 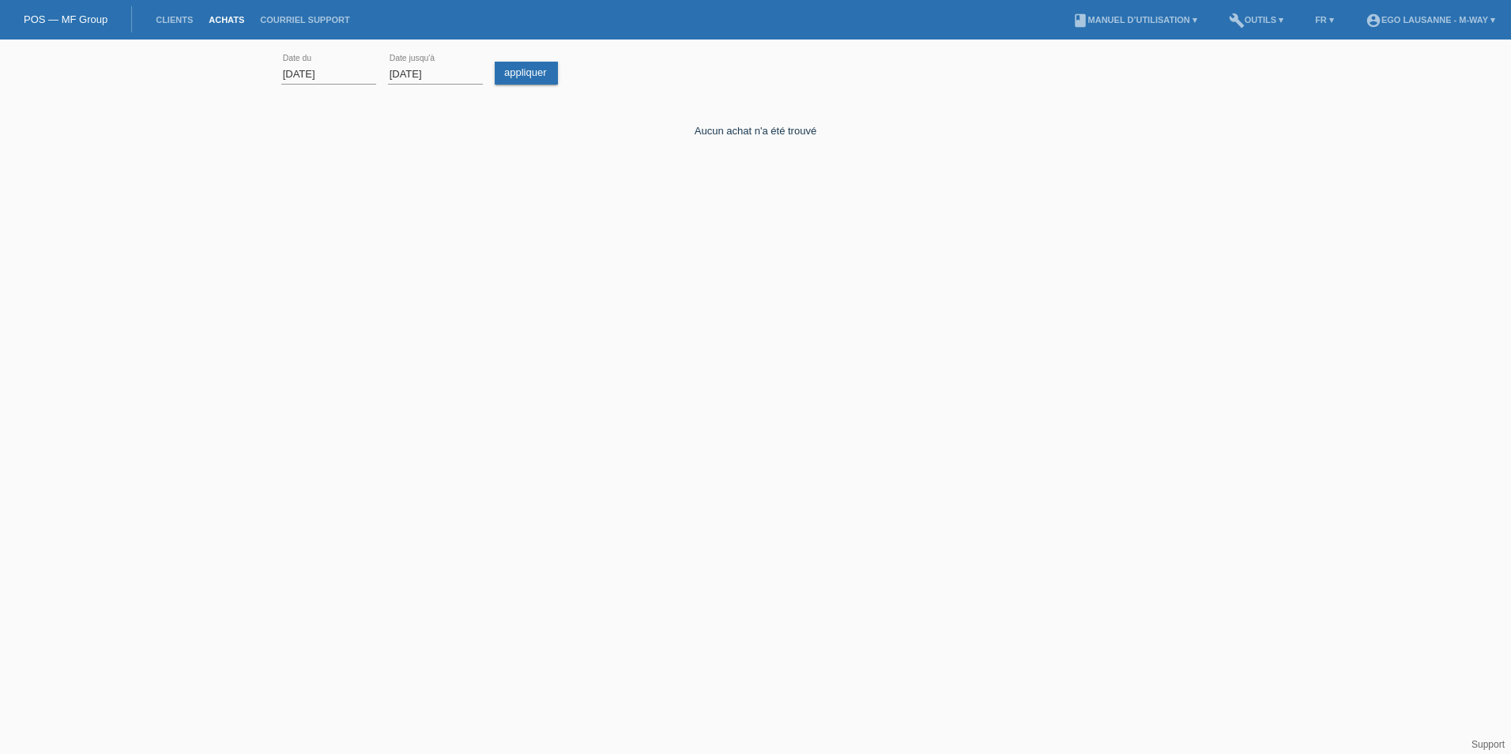 I want to click on a: Achats, so click(x=226, y=20).